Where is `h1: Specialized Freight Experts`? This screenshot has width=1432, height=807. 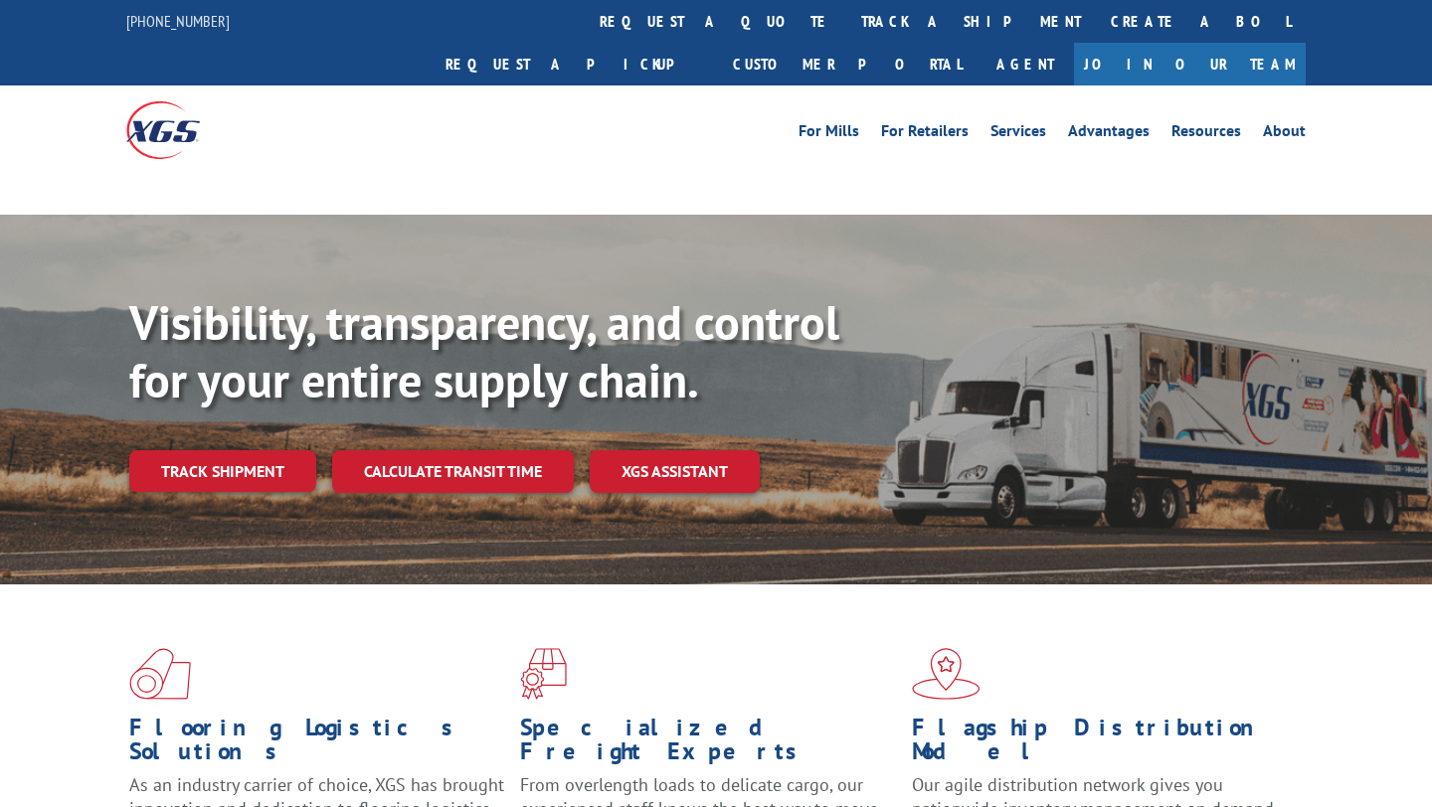 h1: Specialized Freight Experts is located at coordinates (708, 745).